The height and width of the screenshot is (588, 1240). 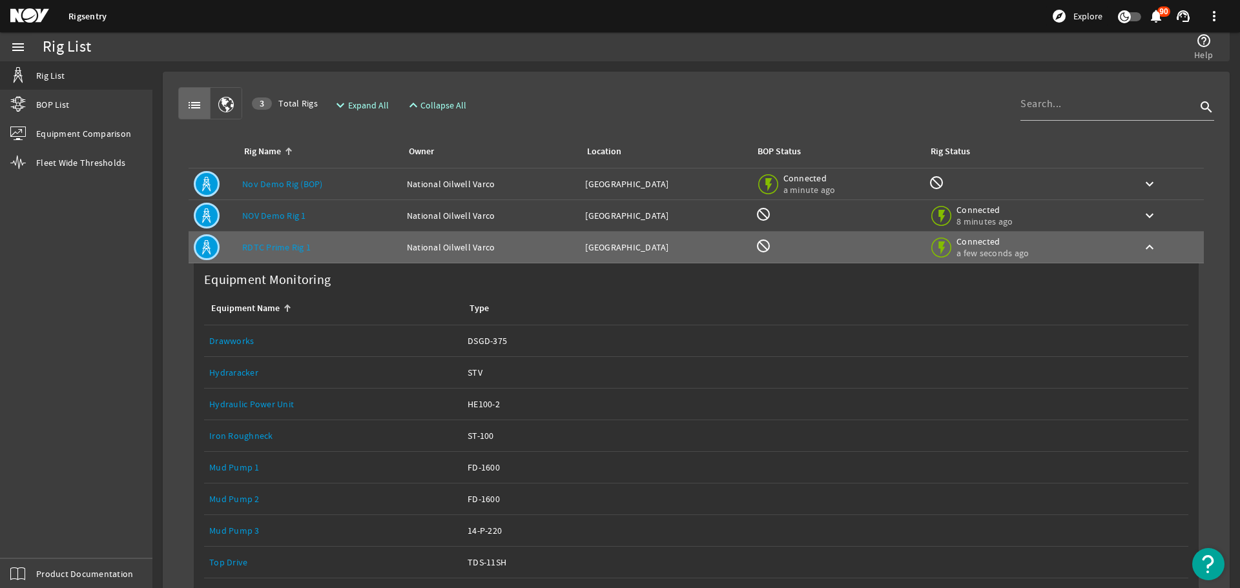 What do you see at coordinates (1183, 16) in the screenshot?
I see `mat-icon: support_agent` at bounding box center [1183, 16].